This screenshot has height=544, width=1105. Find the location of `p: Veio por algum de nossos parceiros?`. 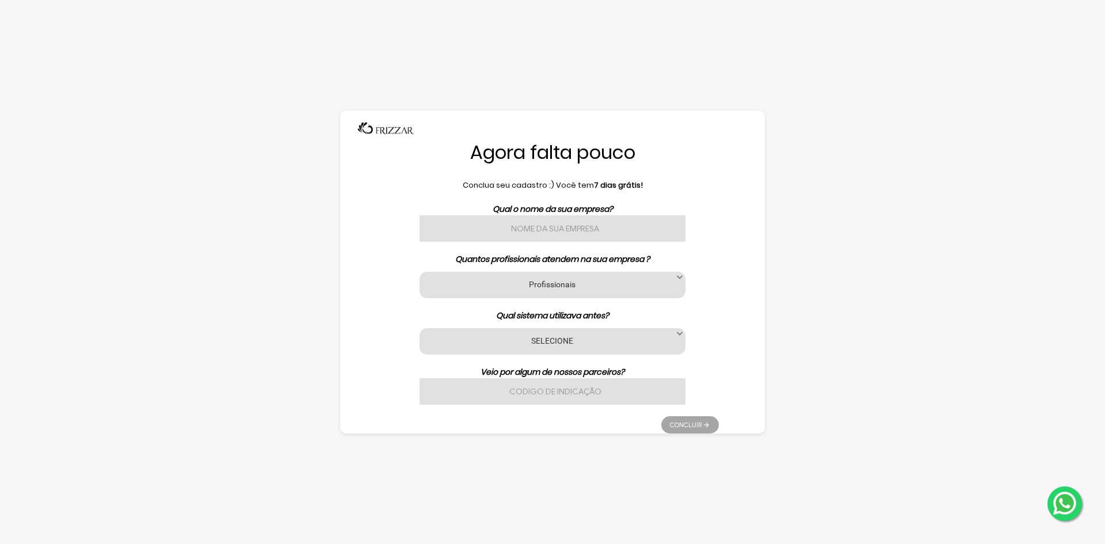

p: Veio por algum de nossos parceiros? is located at coordinates (552, 372).